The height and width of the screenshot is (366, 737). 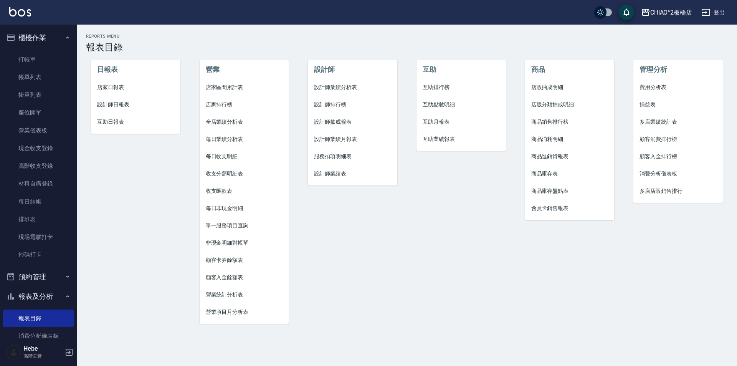 I want to click on a: 費用分析表, so click(x=678, y=87).